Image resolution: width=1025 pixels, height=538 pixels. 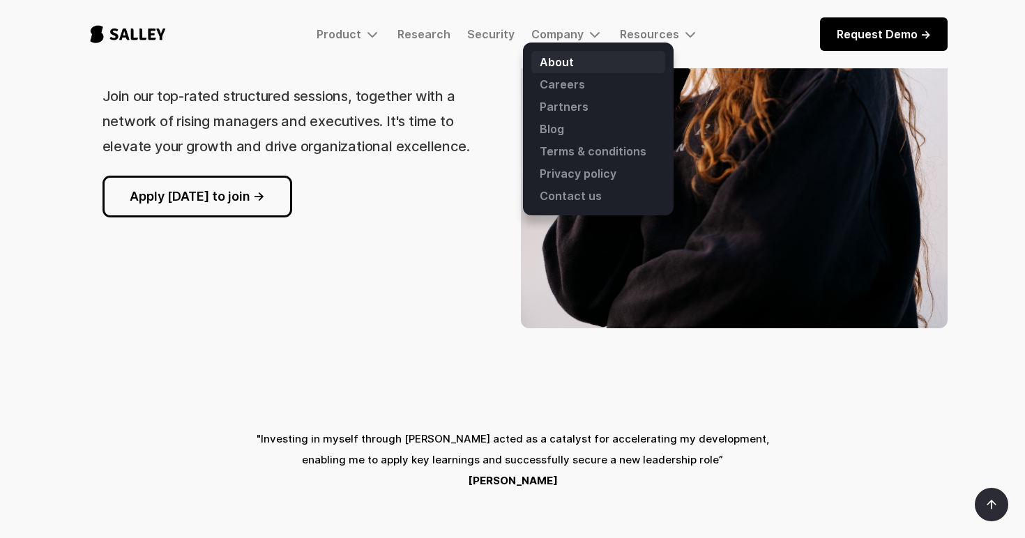 What do you see at coordinates (128, 34) in the screenshot?
I see `a: home` at bounding box center [128, 34].